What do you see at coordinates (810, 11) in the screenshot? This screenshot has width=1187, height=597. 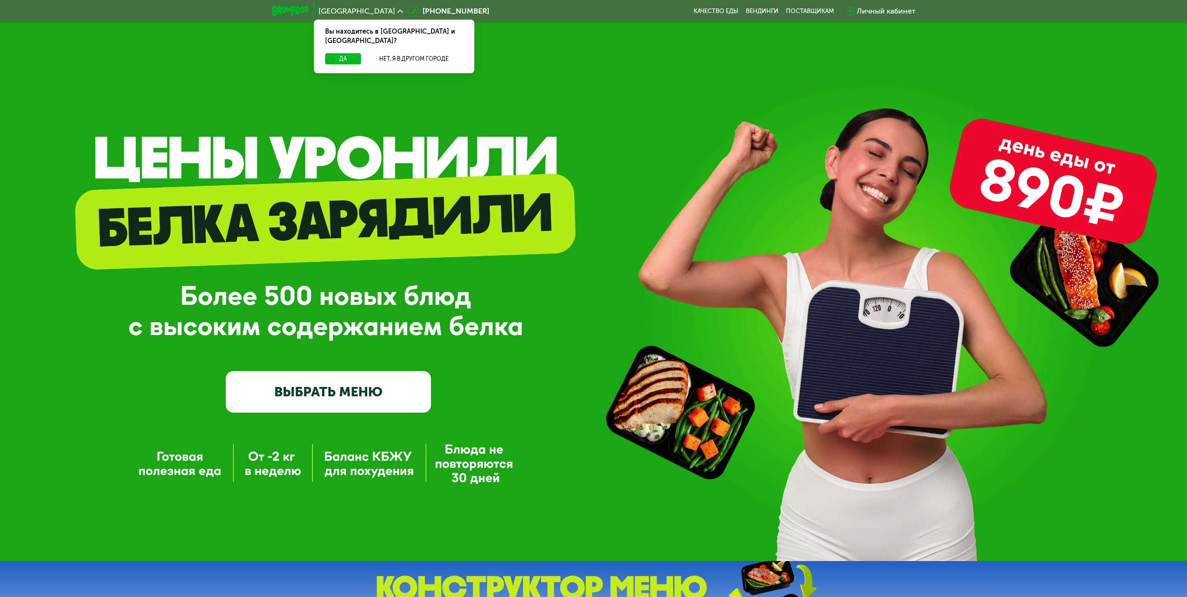 I see `div: поставщикам` at bounding box center [810, 11].